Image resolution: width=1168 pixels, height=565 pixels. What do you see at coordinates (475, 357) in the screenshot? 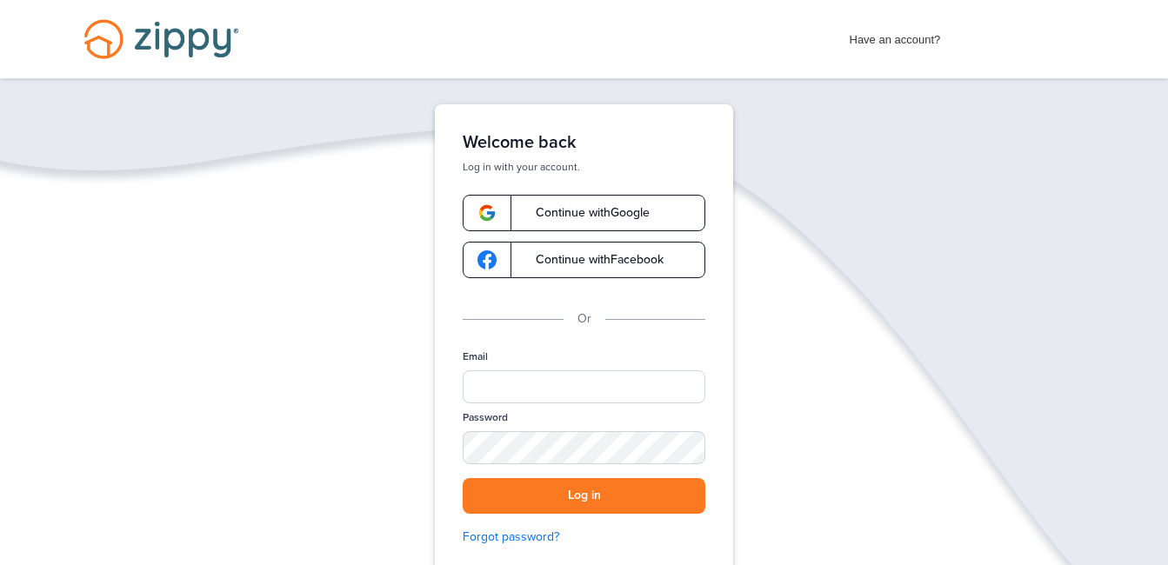
I see `label: Email` at bounding box center [475, 357].